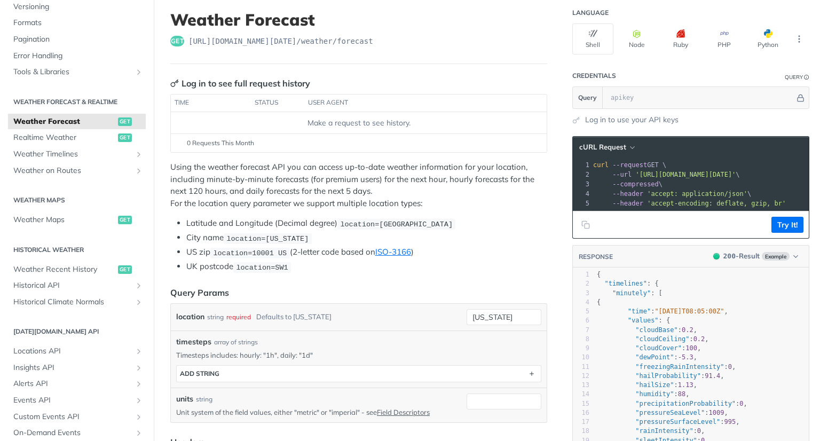 The width and height of the screenshot is (820, 441). Describe the element at coordinates (654, 385) in the screenshot. I see `span: "hailSize"` at that location.